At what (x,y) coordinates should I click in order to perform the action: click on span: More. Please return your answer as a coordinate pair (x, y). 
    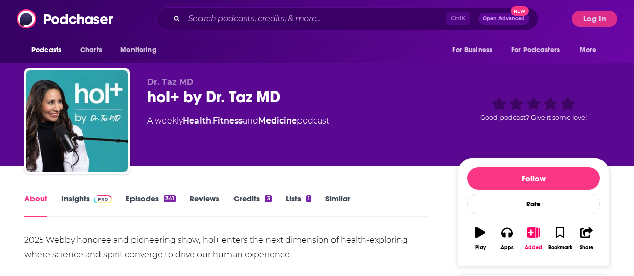
    Looking at the image, I should click on (588, 50).